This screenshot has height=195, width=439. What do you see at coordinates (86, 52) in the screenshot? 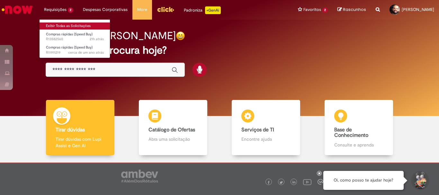
I see `time: 21/08/2024 16:35:21` at bounding box center [86, 52].